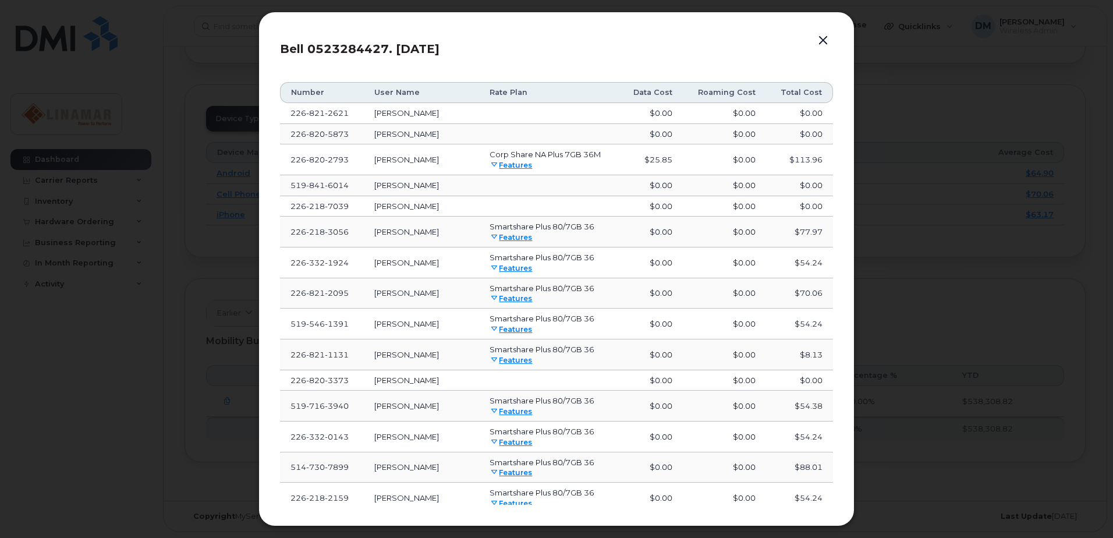 This screenshot has width=1113, height=538. What do you see at coordinates (337, 380) in the screenshot?
I see `span: 3373` at bounding box center [337, 380].